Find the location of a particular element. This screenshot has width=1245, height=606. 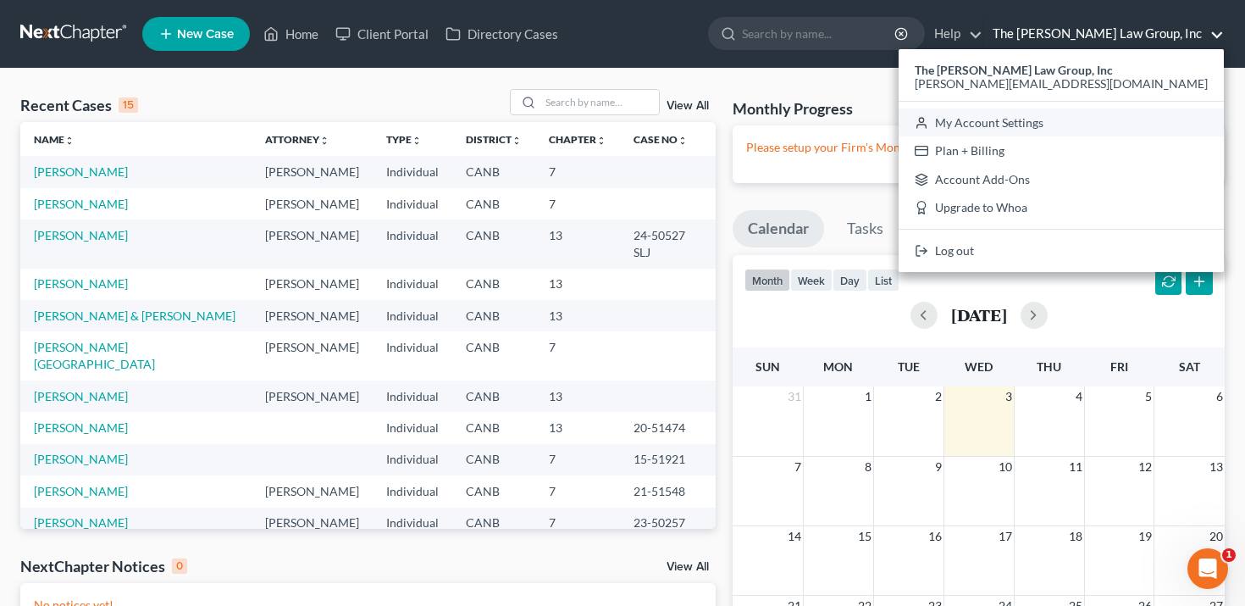

a: Home is located at coordinates (291, 34).